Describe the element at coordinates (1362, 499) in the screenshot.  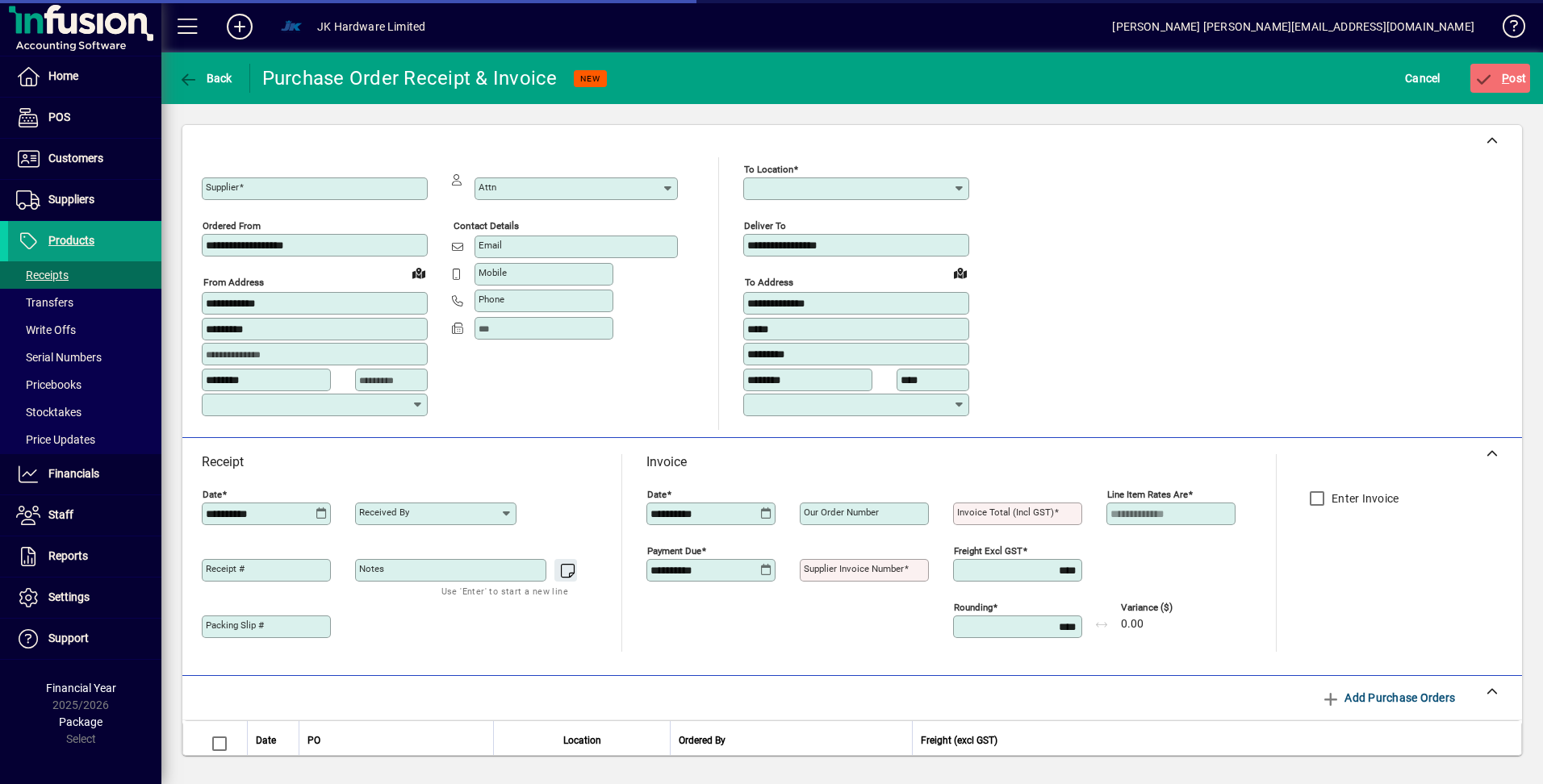
I see `label: Enter Invoice` at that location.